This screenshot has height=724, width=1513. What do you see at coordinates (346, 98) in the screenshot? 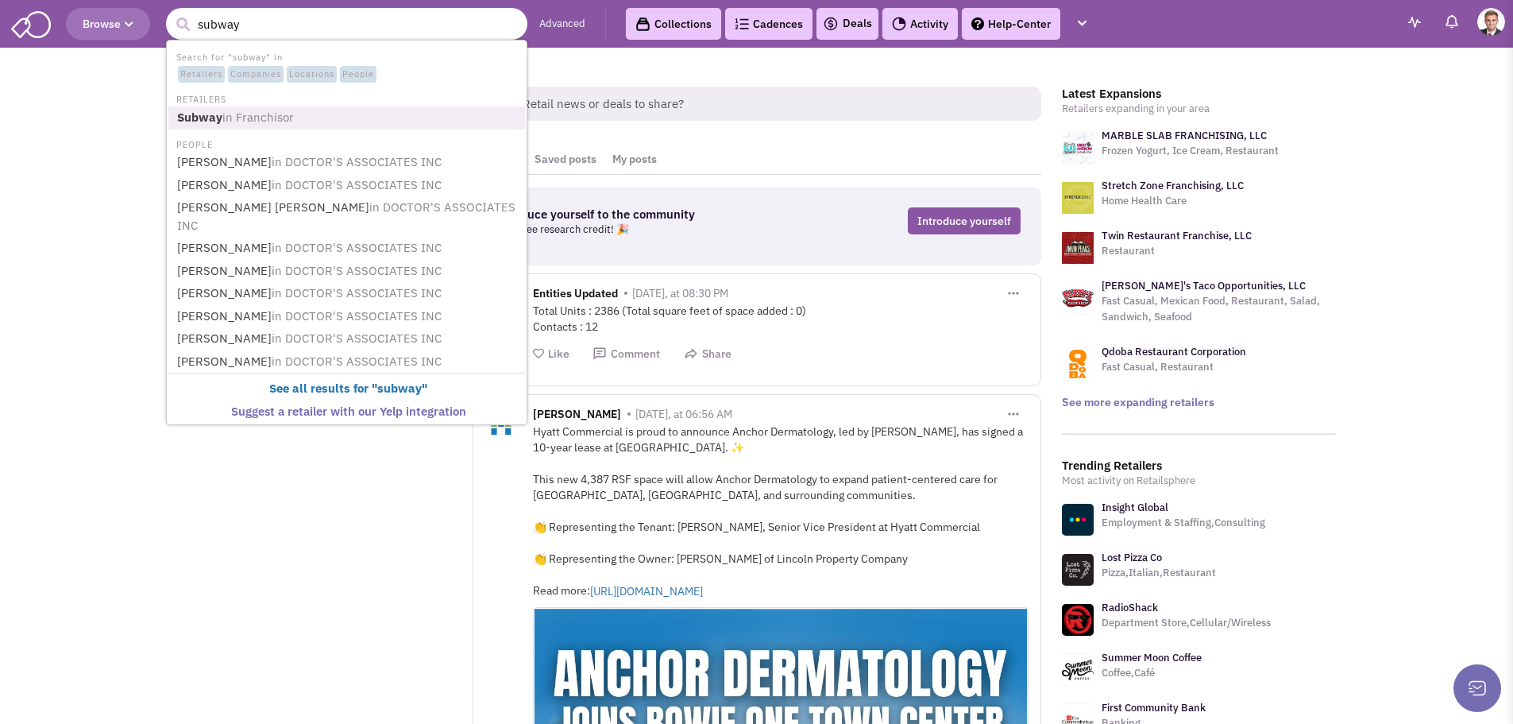
I see `li: RETAILERS` at bounding box center [346, 98].